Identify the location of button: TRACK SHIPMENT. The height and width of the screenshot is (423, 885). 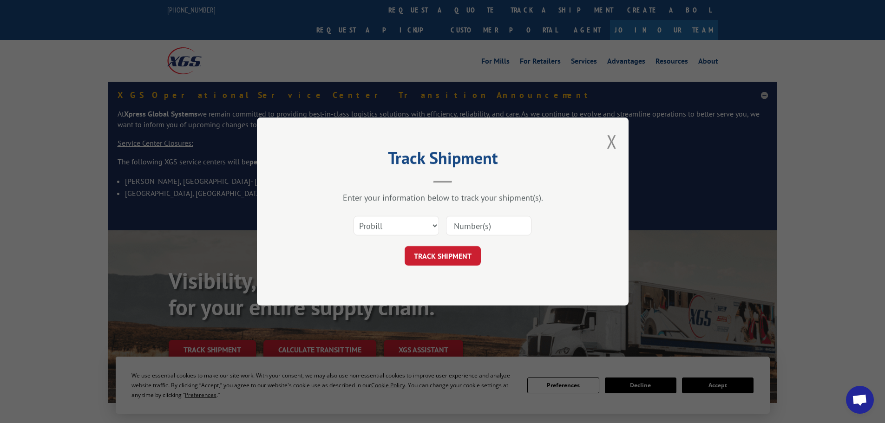
(443, 256).